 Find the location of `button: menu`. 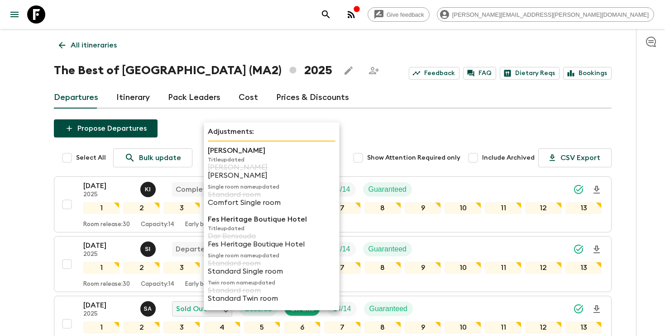

button: menu is located at coordinates (14, 14).